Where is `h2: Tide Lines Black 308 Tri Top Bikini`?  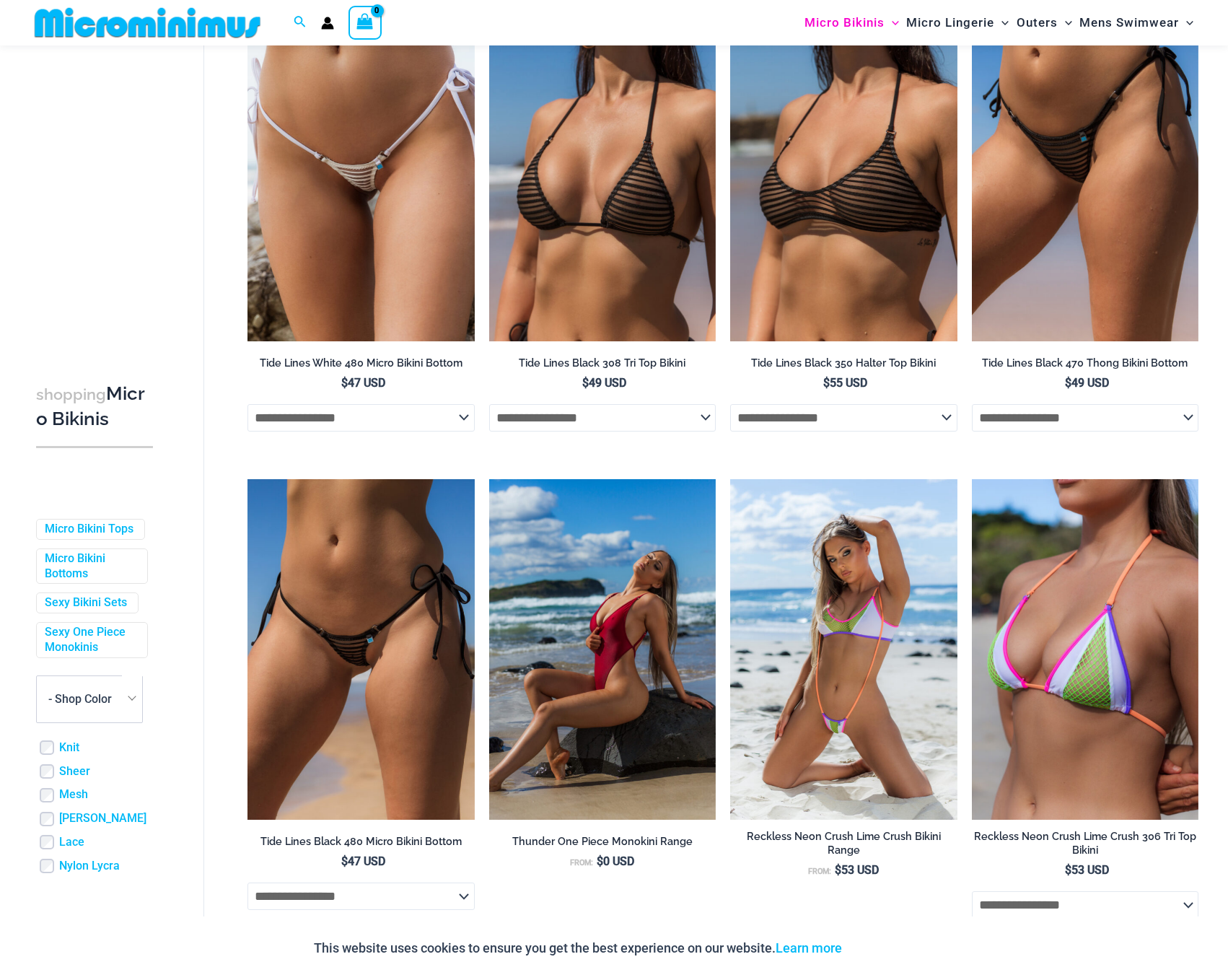 h2: Tide Lines Black 308 Tri Top Bikini is located at coordinates (602, 363).